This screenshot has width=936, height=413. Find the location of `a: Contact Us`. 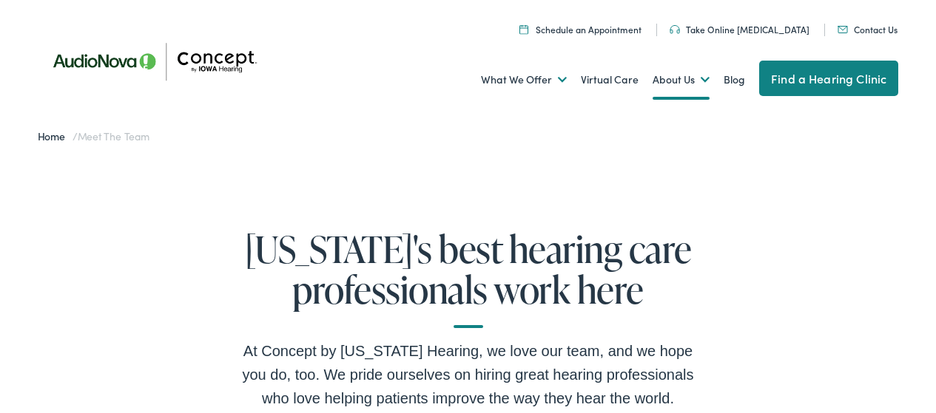

a: Contact Us is located at coordinates (867, 29).